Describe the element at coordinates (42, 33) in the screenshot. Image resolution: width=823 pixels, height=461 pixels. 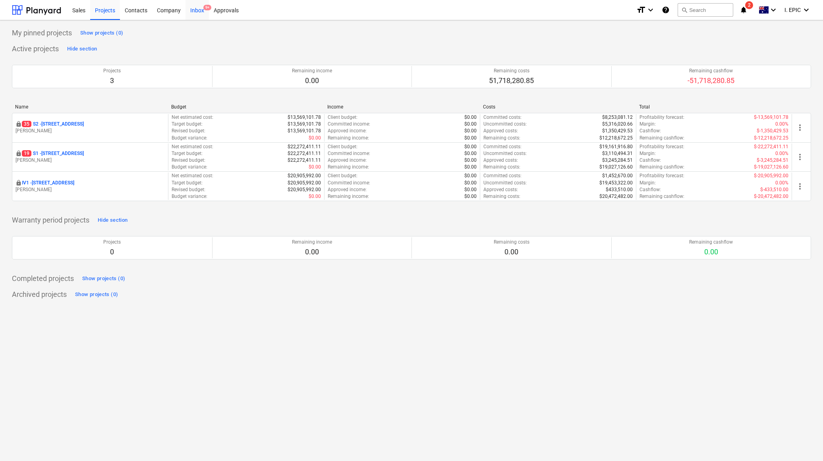
I see `p: My pinned projects` at that location.